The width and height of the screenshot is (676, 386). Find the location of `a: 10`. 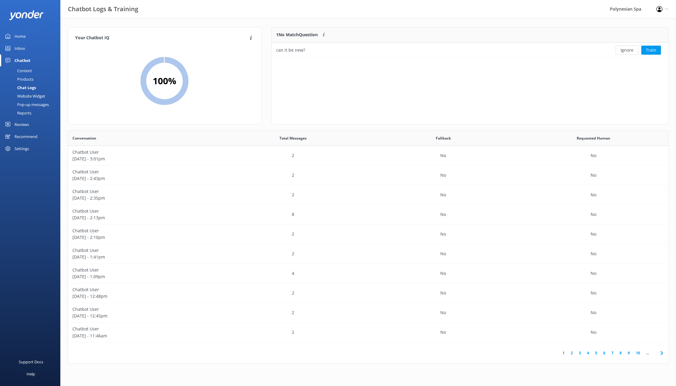

a: 10 is located at coordinates (638, 353).